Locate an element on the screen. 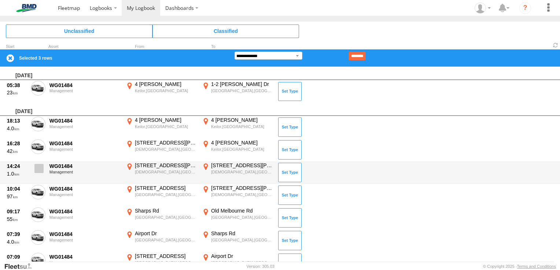  span: Click to view Classified Trips is located at coordinates (226, 31).